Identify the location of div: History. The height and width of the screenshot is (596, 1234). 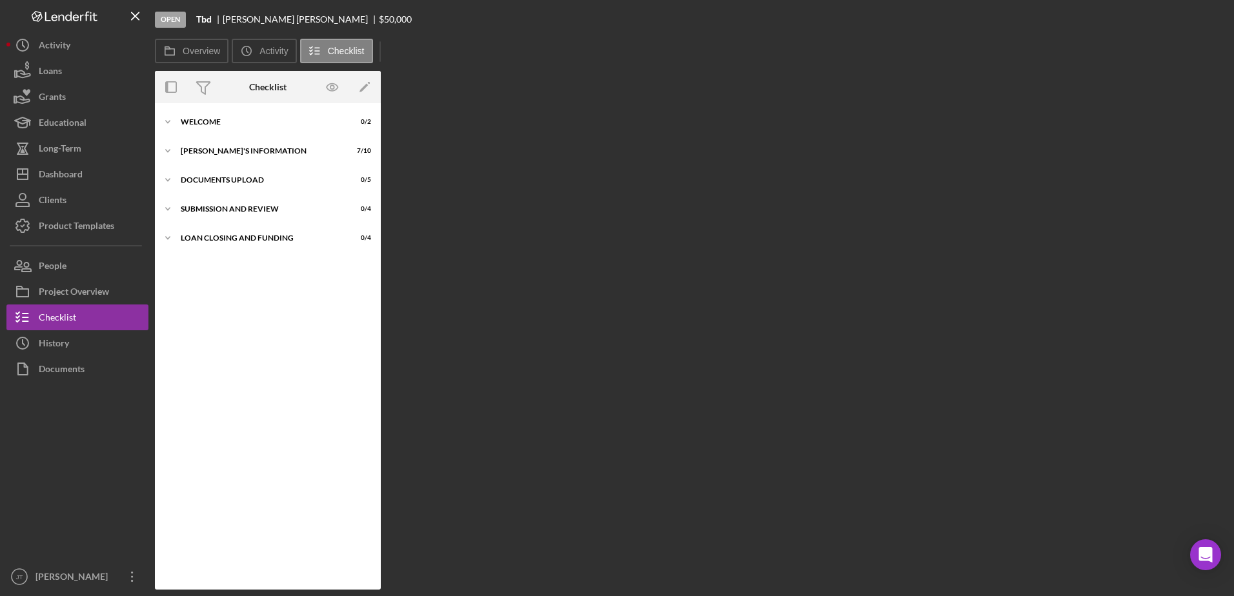
(54, 345).